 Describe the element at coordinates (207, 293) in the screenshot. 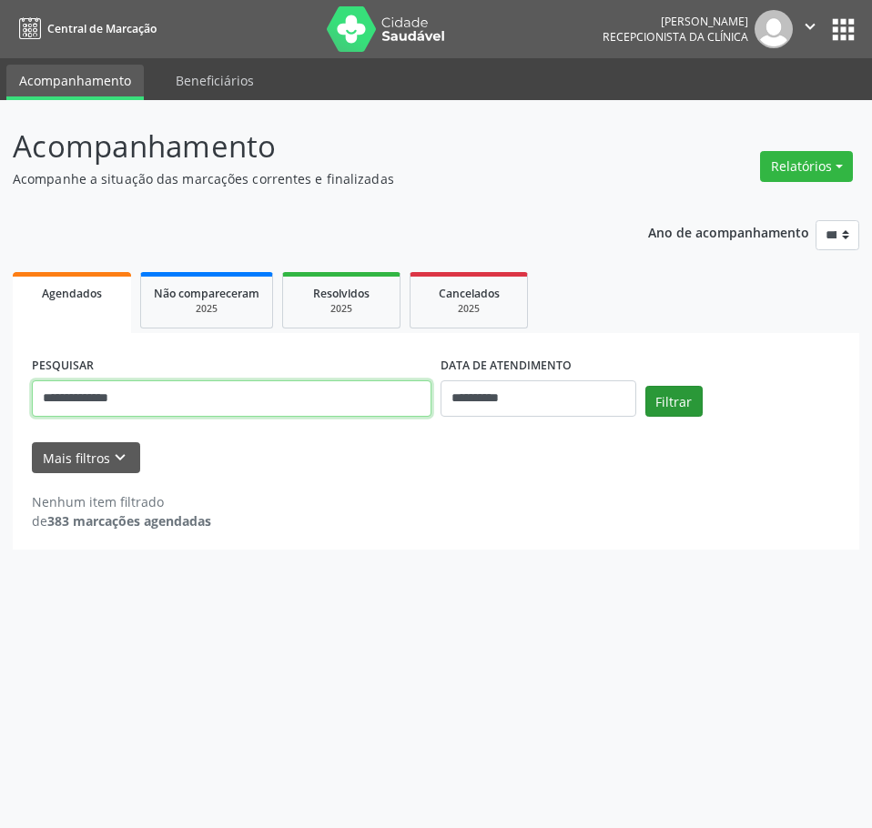

I see `span: Não compareceram` at that location.